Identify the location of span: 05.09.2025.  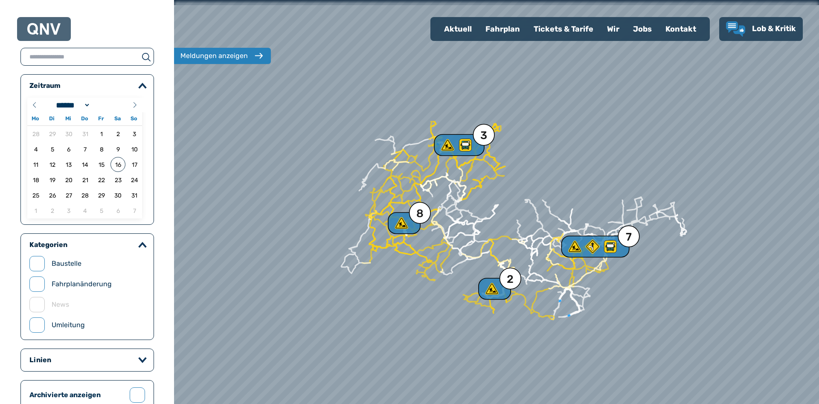
(101, 210).